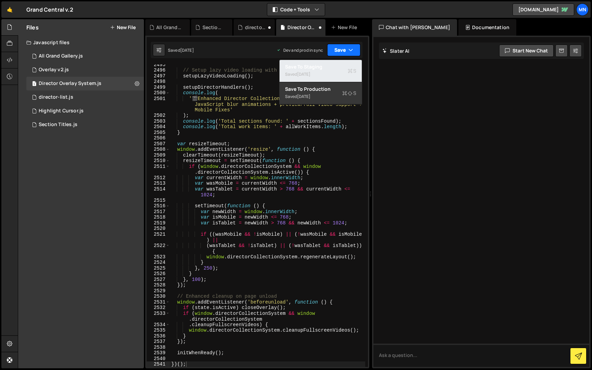  What do you see at coordinates (158, 183) in the screenshot?
I see `div: 2513` at bounding box center [158, 183].